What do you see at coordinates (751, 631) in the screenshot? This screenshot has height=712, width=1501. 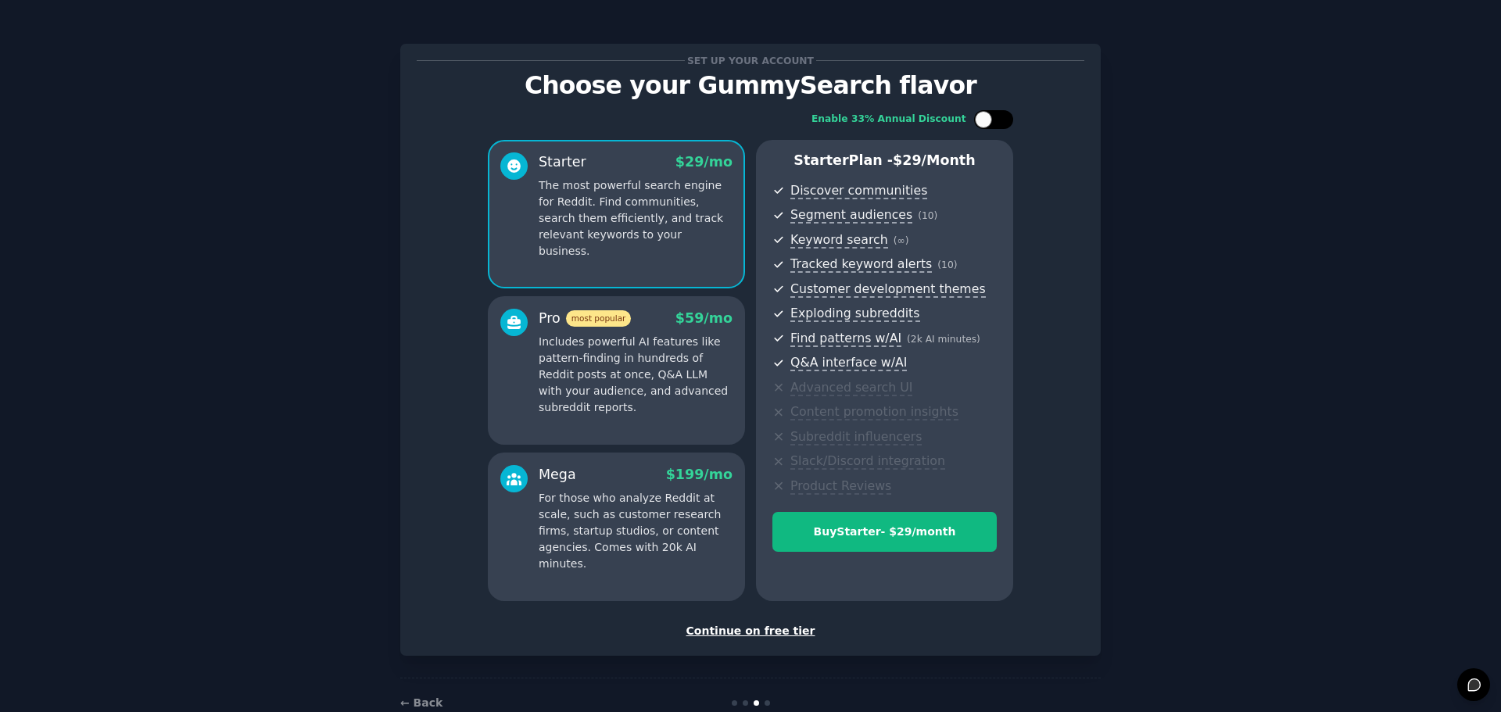 I see `div: Continue on free tier` at bounding box center [751, 631].